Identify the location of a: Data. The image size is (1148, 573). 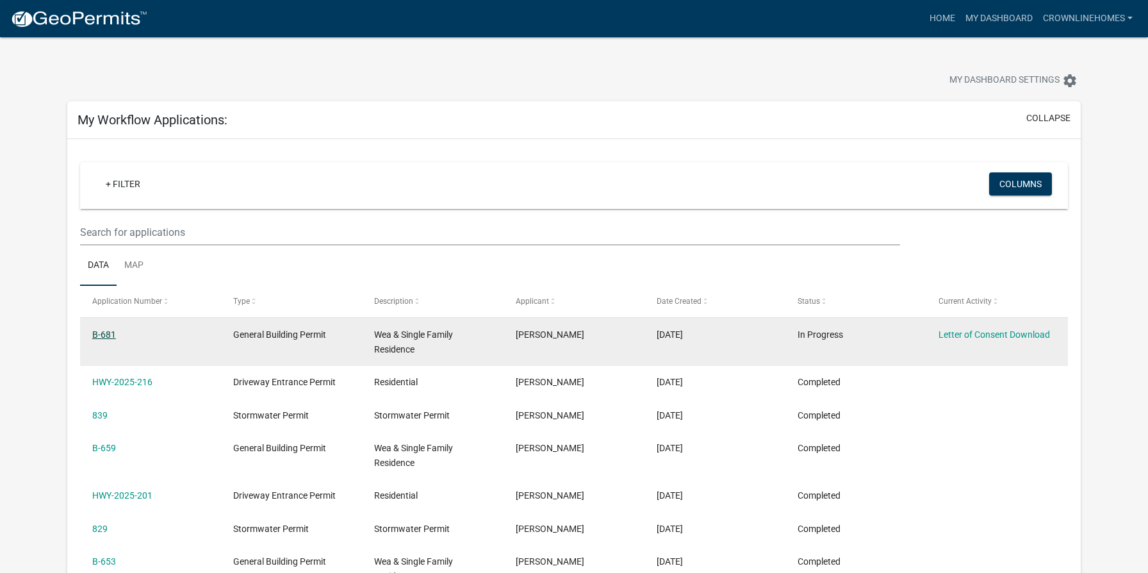
(98, 266).